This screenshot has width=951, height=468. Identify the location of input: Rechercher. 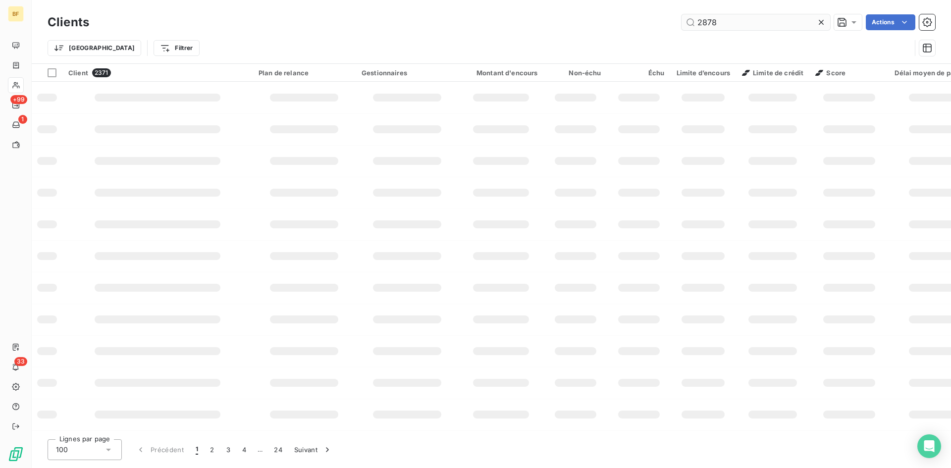
(756, 22).